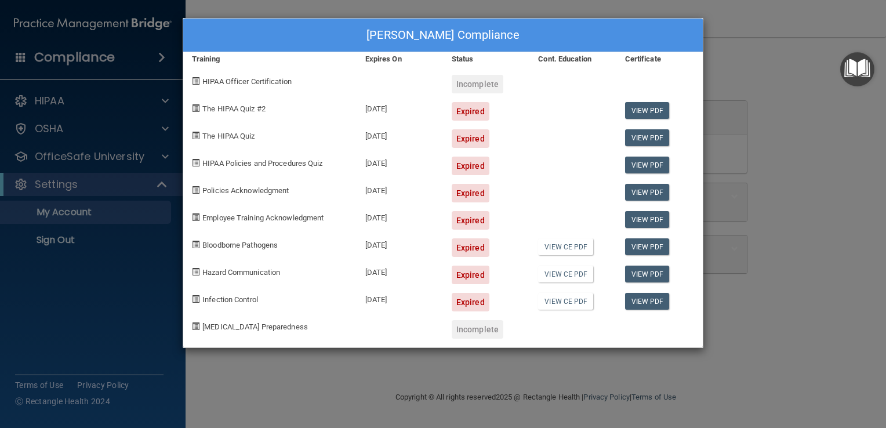 The height and width of the screenshot is (428, 886). Describe the element at coordinates (247, 81) in the screenshot. I see `span: HIPAA Officer Certification` at that location.